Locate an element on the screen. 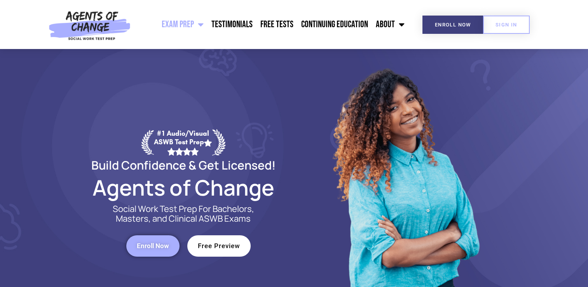 The image size is (588, 287). h2: Build Confidence & Get Licensed! is located at coordinates (183, 165).